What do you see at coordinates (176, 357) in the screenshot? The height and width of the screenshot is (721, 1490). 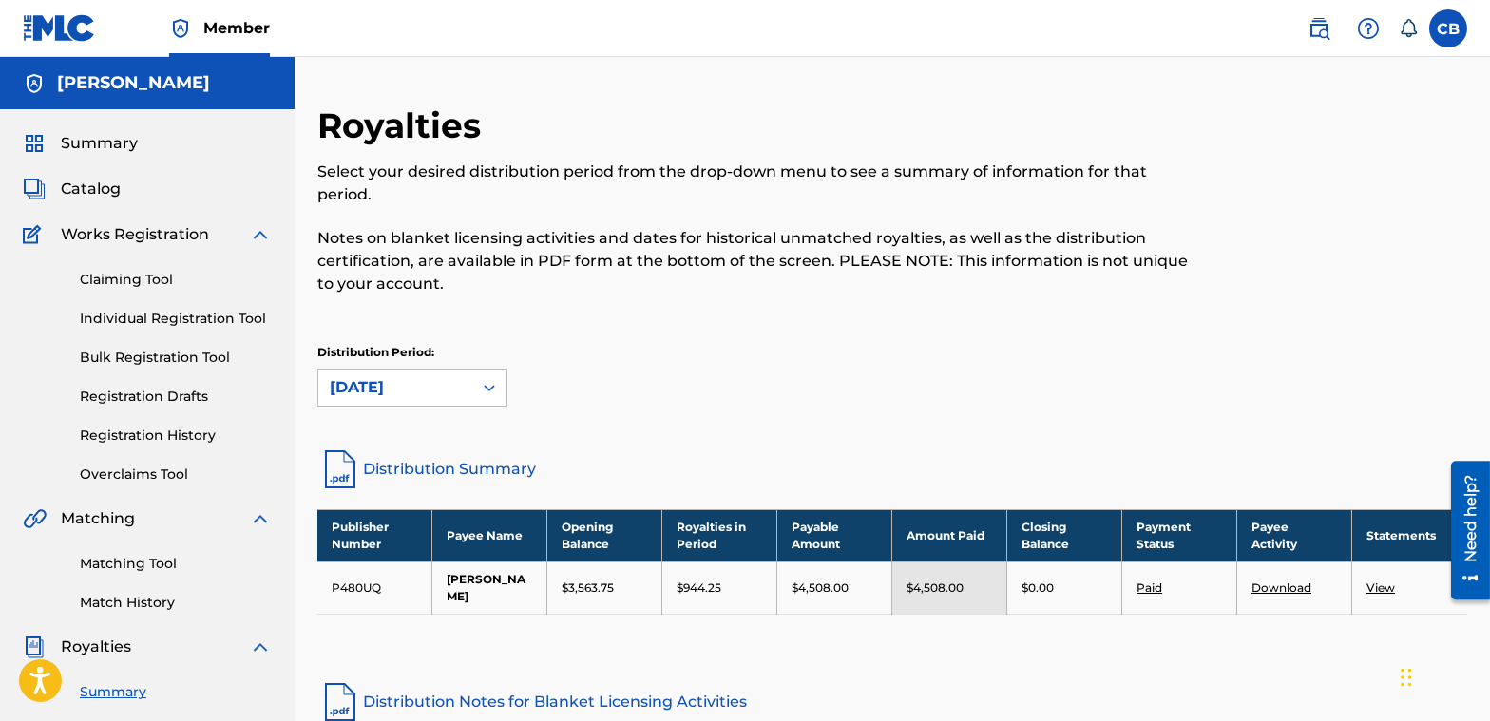 I see `a: Bulk Registration Tool` at bounding box center [176, 357].